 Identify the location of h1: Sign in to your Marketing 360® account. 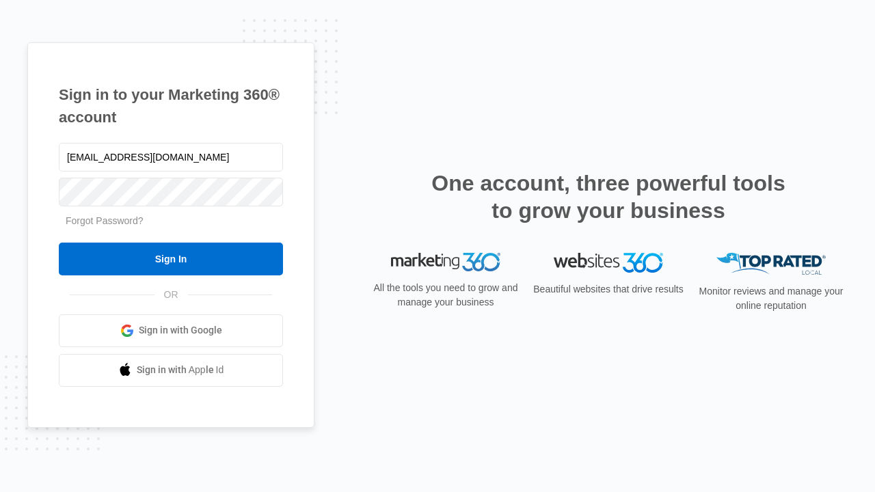
(171, 106).